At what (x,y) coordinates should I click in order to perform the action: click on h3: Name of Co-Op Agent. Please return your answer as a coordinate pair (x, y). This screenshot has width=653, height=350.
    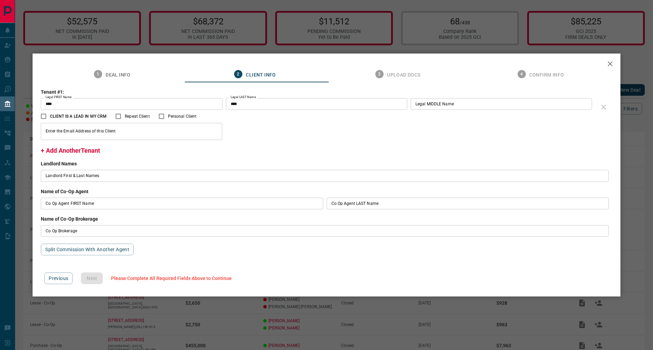
    Looking at the image, I should click on (326, 191).